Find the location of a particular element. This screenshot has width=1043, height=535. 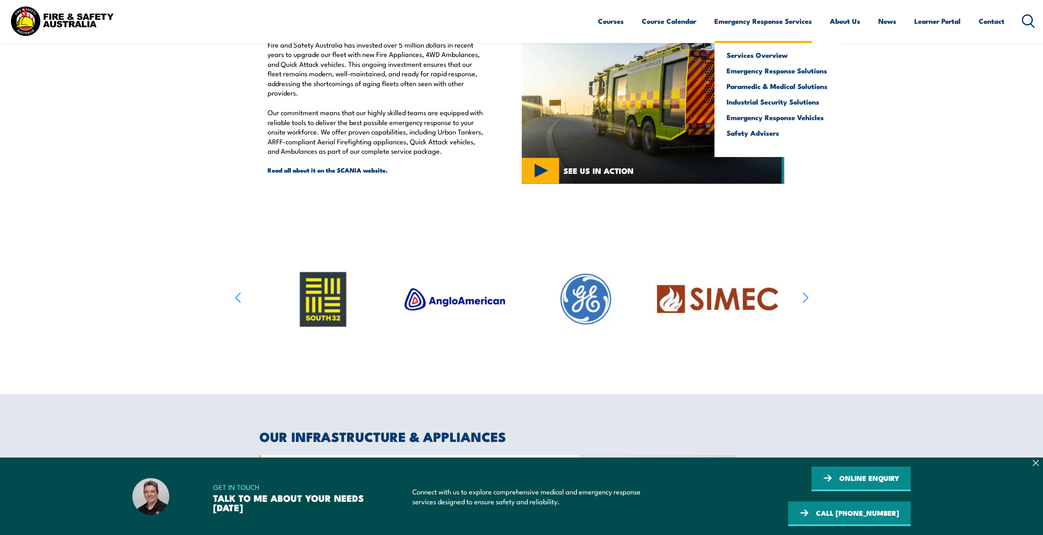

img: Simec Logo is located at coordinates (717, 299).